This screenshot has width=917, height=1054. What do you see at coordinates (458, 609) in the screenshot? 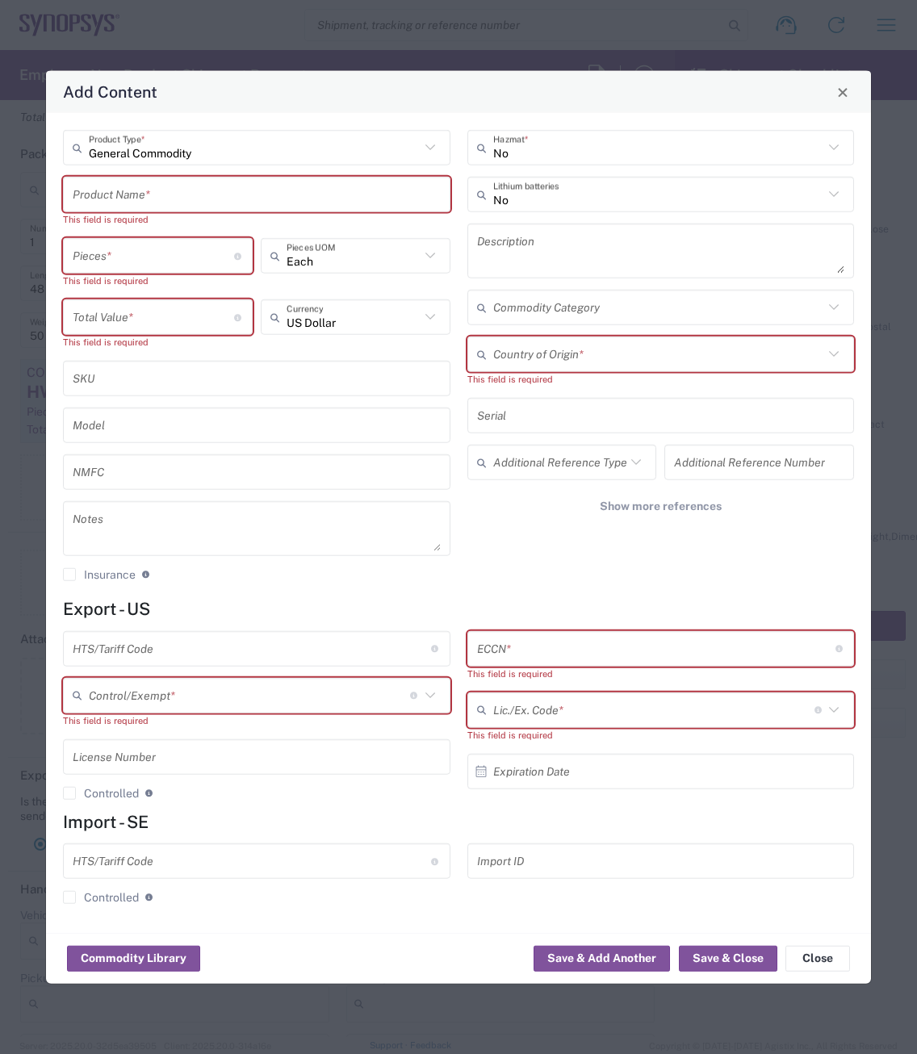
I see `h4: Export - US` at bounding box center [458, 609].